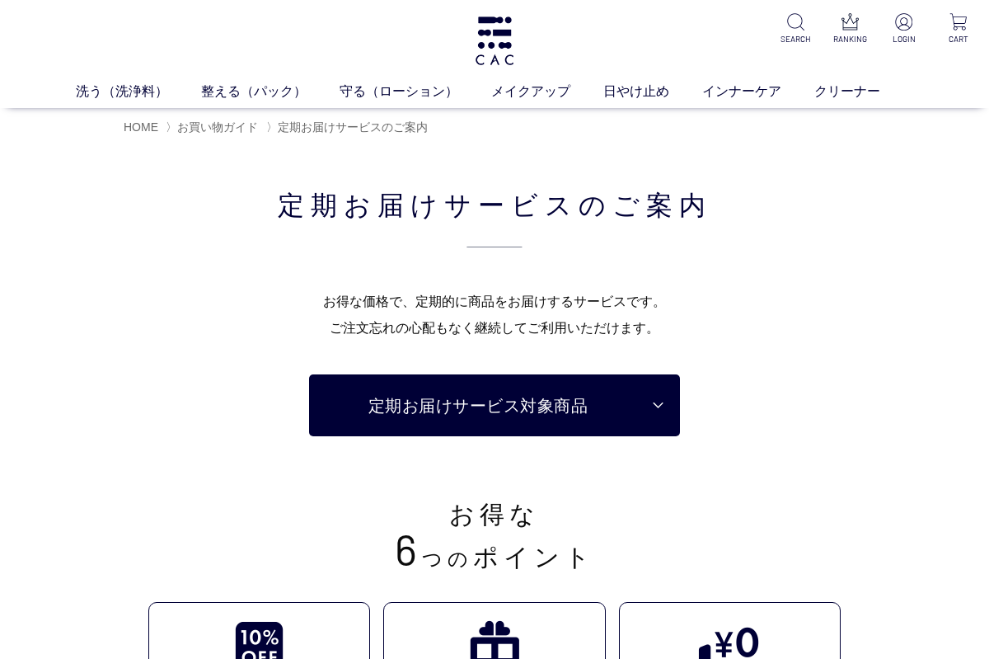  Describe the element at coordinates (904, 29) in the screenshot. I see `a: LOGIN` at that location.